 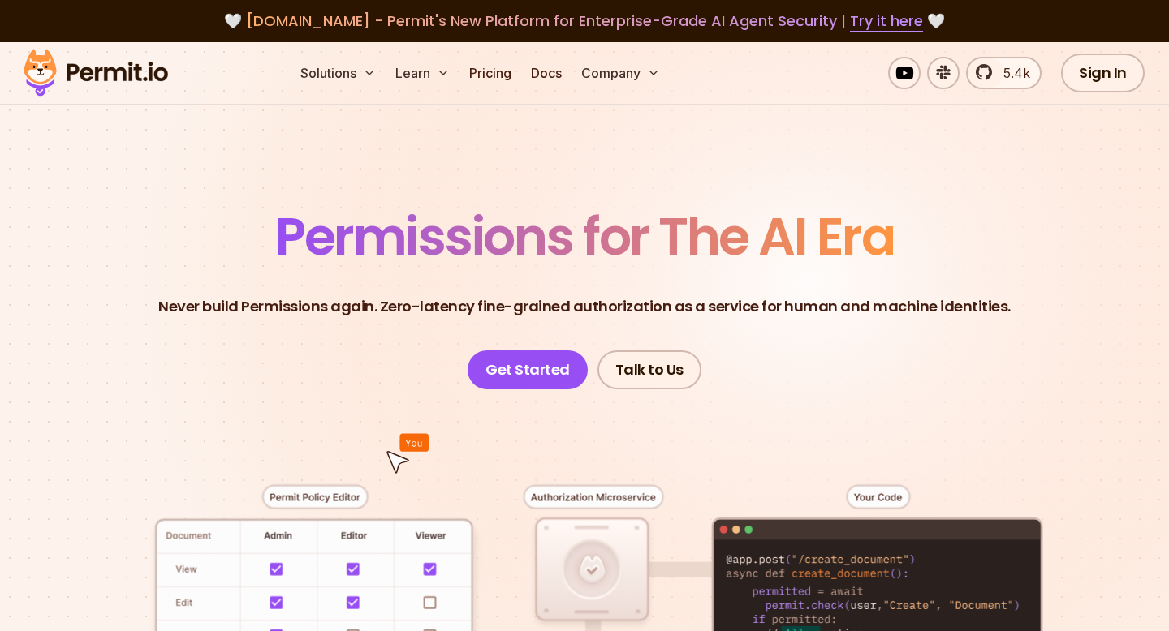 I want to click on img: Permit logo, so click(x=96, y=73).